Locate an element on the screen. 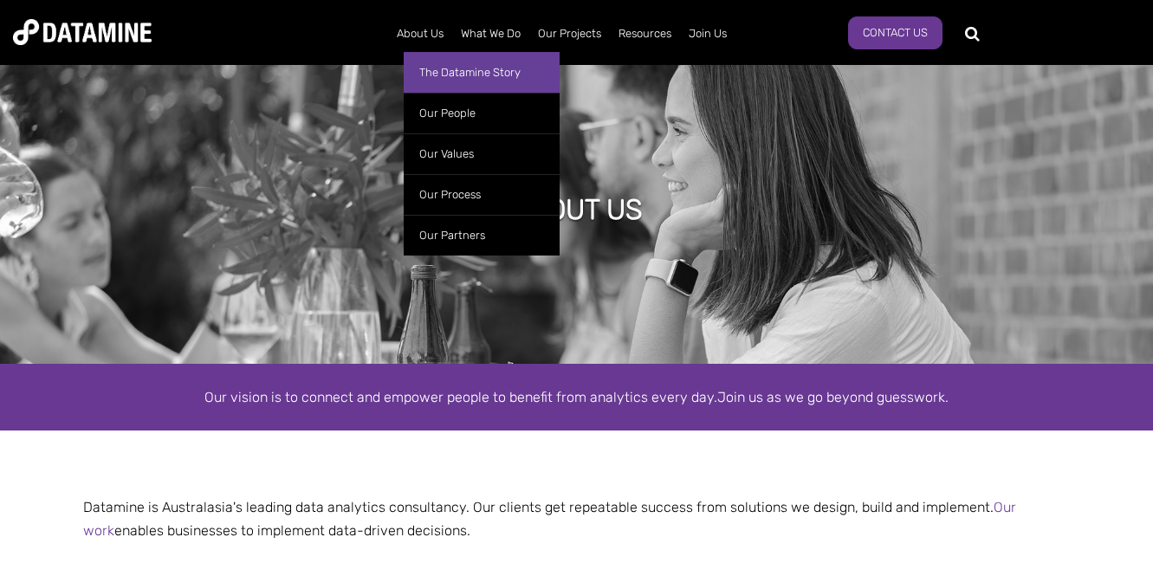  span: Our vision is to connect and empower people to benefit from analytics every day. is located at coordinates (461, 397).